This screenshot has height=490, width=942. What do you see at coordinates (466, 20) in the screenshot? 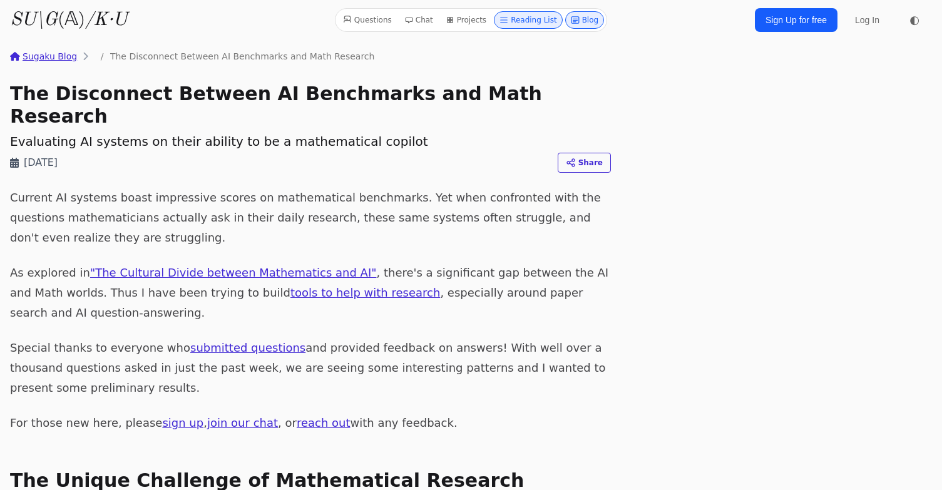
I see `a: Projects` at bounding box center [466, 20].